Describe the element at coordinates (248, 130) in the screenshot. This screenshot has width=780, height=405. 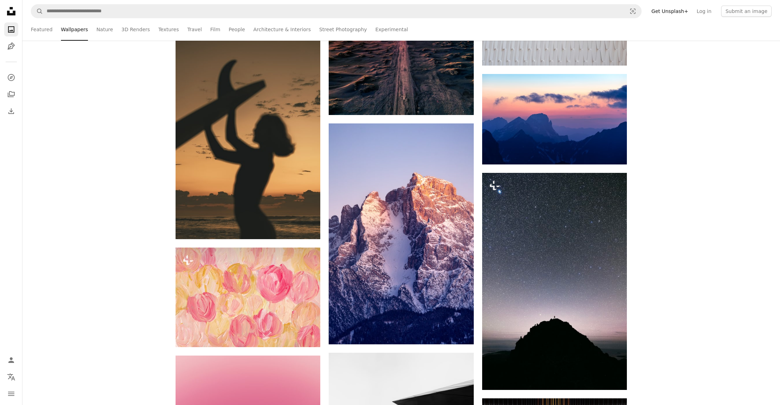
I see `a: Silhouette of surfer with surfboard at sunset.` at that location.